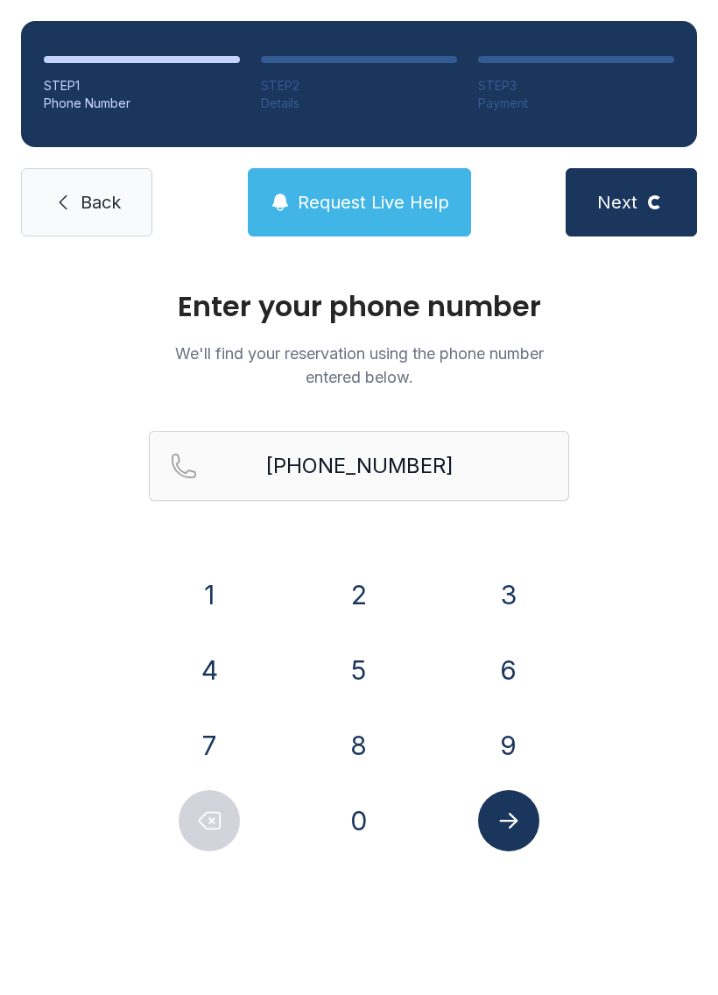  What do you see at coordinates (359, 103) in the screenshot?
I see `div: Details` at bounding box center [359, 103].